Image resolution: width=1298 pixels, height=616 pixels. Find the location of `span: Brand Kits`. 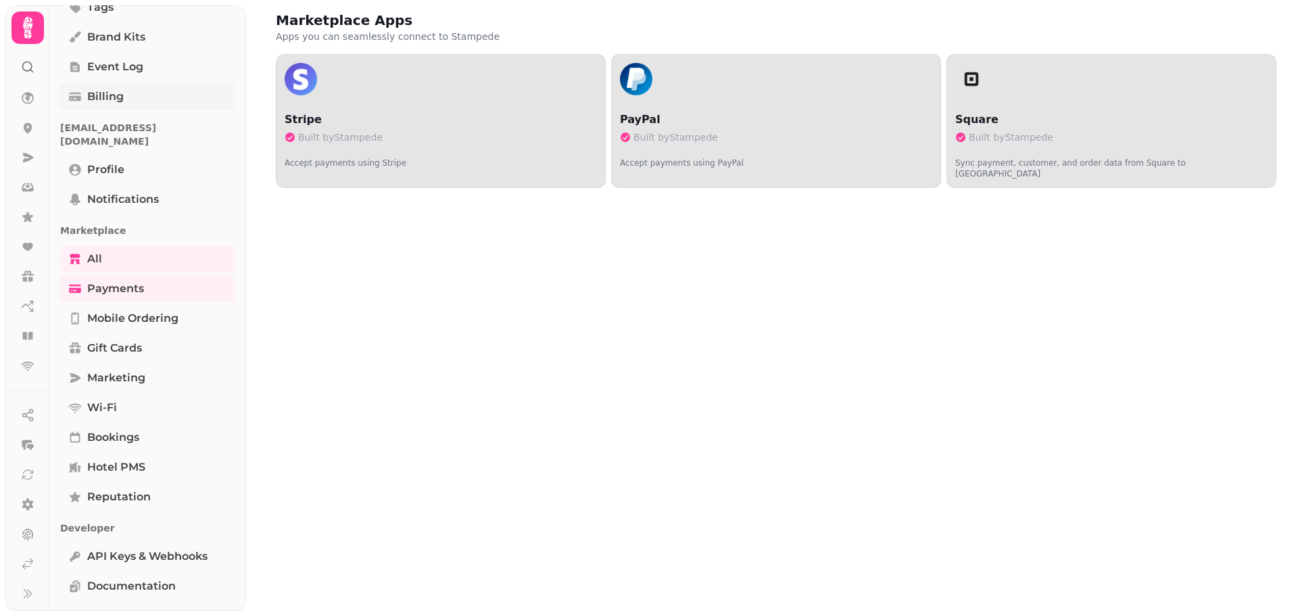

span: Brand Kits is located at coordinates (116, 37).